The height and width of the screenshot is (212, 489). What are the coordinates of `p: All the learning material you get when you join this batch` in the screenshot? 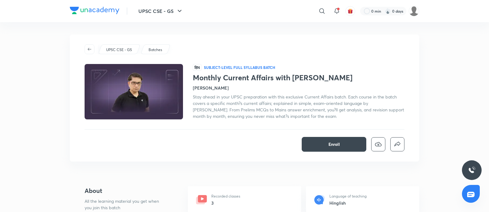 It's located at (124, 204).